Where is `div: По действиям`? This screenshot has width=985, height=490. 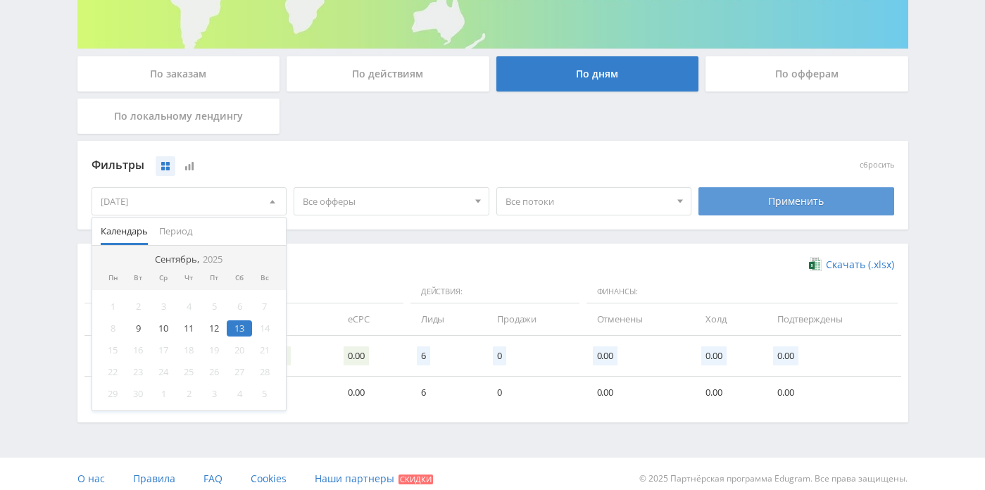
div: По действиям is located at coordinates (388, 74).